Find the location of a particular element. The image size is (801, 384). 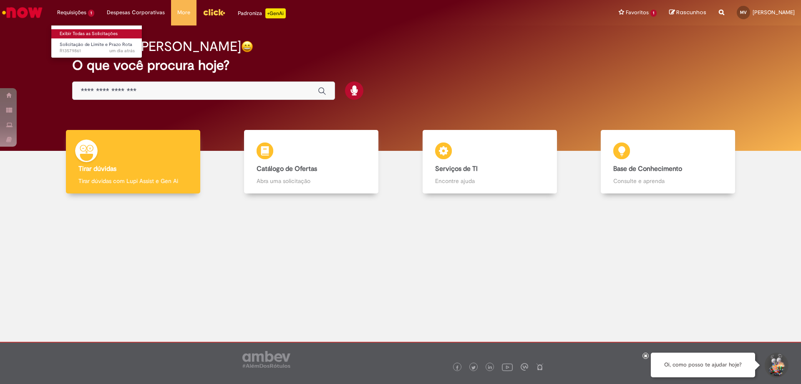

p: +GenAi is located at coordinates (275, 13).